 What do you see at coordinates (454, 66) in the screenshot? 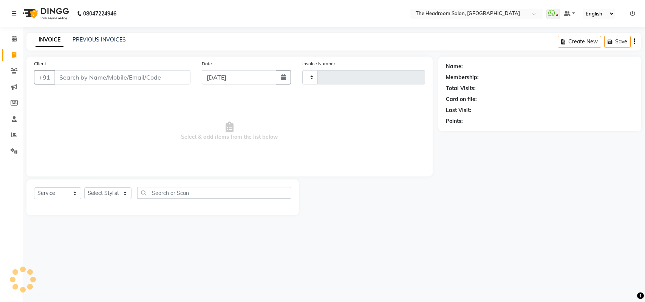
I see `div: Name:` at bounding box center [454, 66].